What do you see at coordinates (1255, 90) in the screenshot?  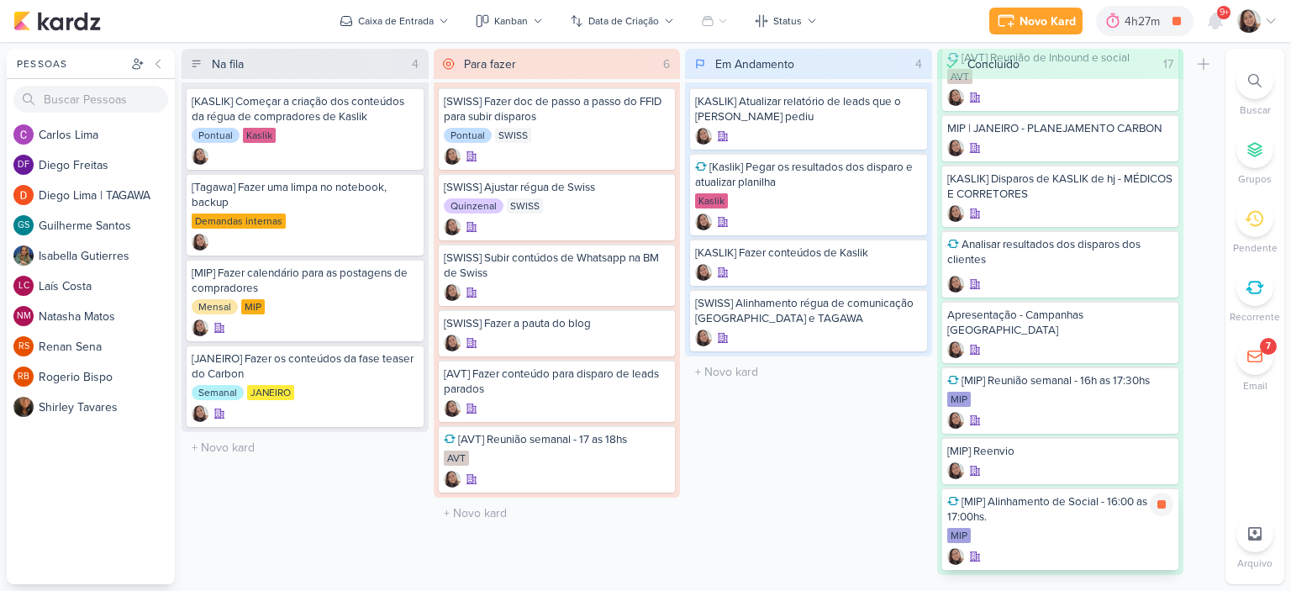 I see `li: Ctrl + F` at bounding box center [1255, 90].